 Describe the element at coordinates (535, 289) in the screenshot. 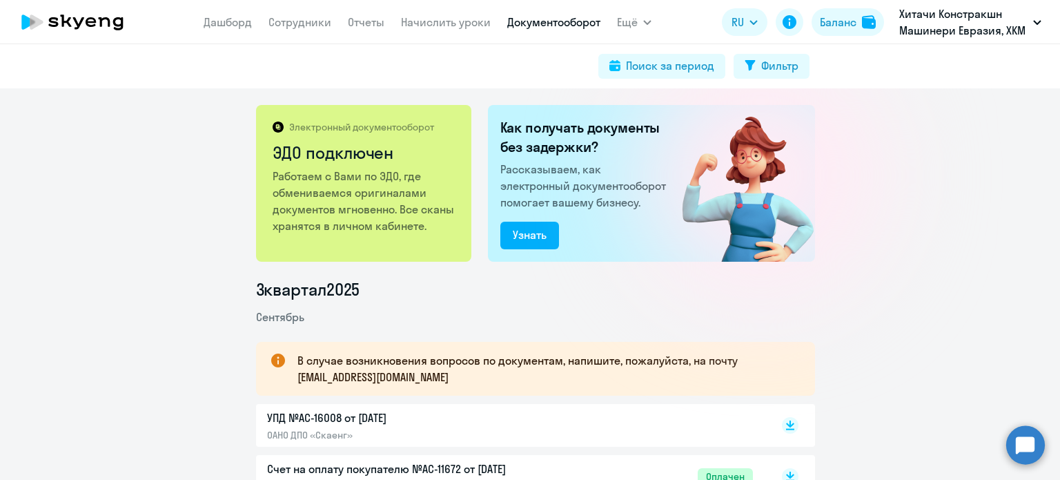

I see `li: 3 квартал 2025` at that location.